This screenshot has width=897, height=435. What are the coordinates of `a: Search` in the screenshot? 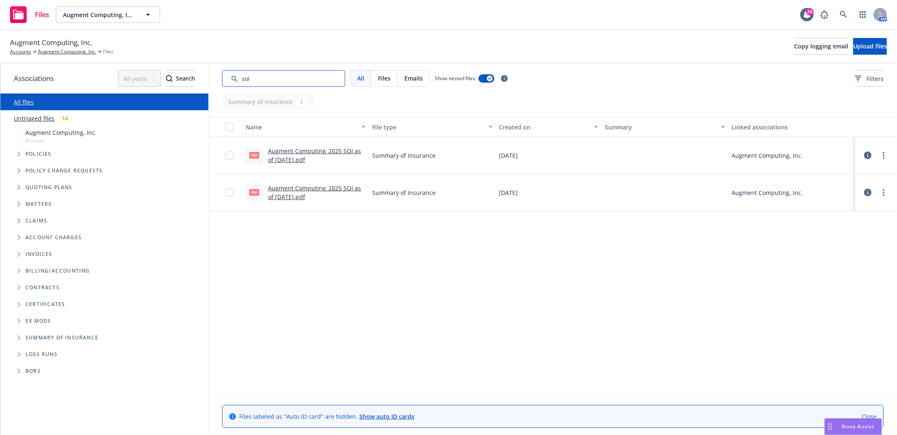 It's located at (844, 15).